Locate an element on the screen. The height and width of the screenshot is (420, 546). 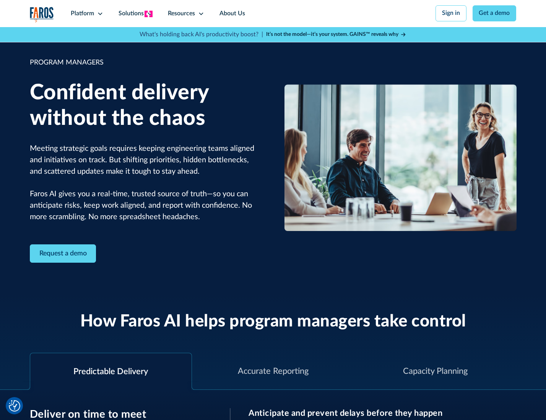
div: Solutions is located at coordinates (131, 14).